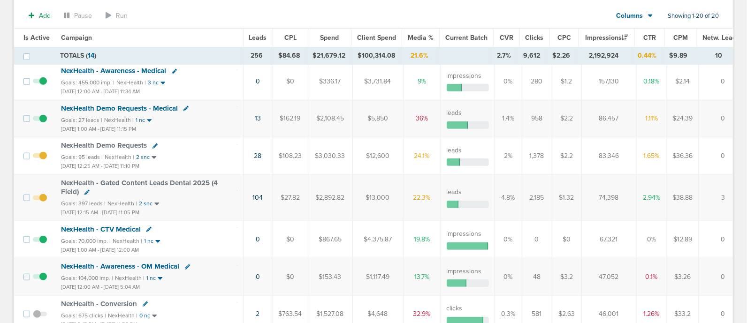  What do you see at coordinates (651, 81) in the screenshot?
I see `td: 0.18%` at bounding box center [651, 81].